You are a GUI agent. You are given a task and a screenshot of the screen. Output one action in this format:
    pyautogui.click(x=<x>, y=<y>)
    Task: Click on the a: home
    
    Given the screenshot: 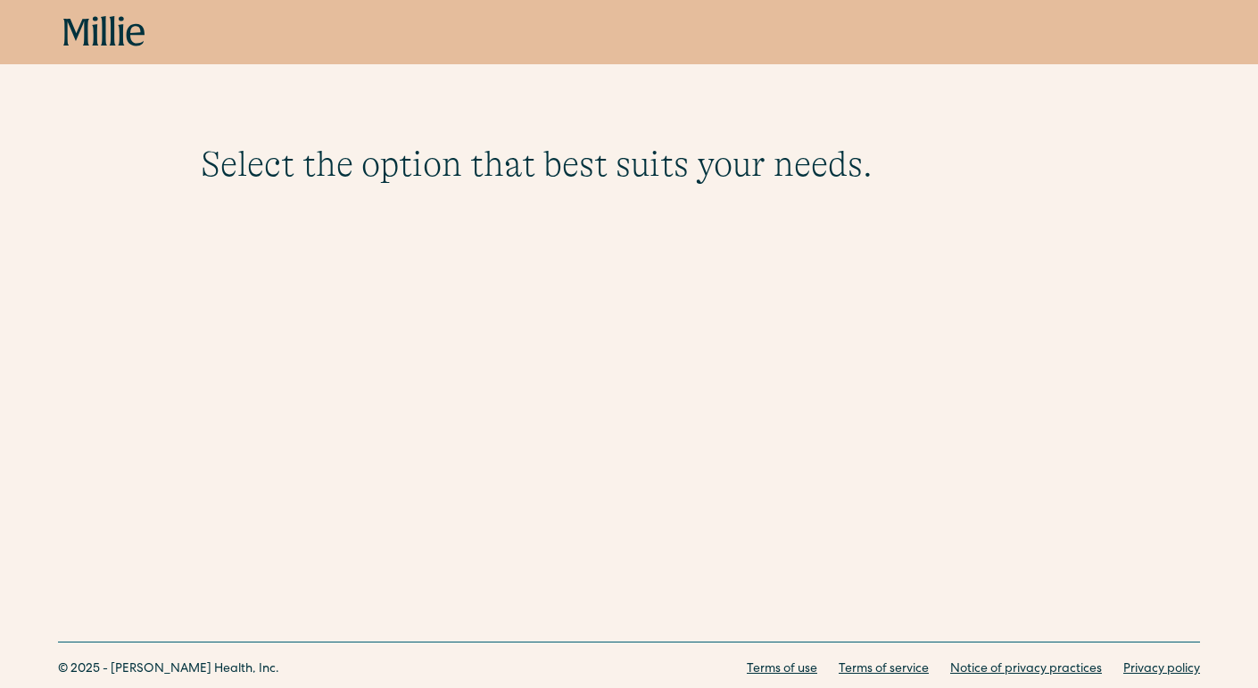 What is the action you would take?
    pyautogui.click(x=104, y=32)
    